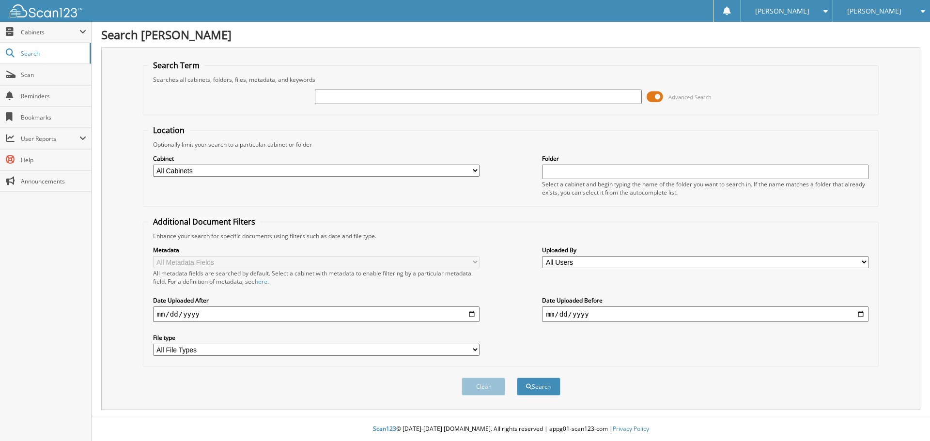 This screenshot has width=930, height=441. What do you see at coordinates (631, 429) in the screenshot?
I see `a: Privacy Policy` at bounding box center [631, 429].